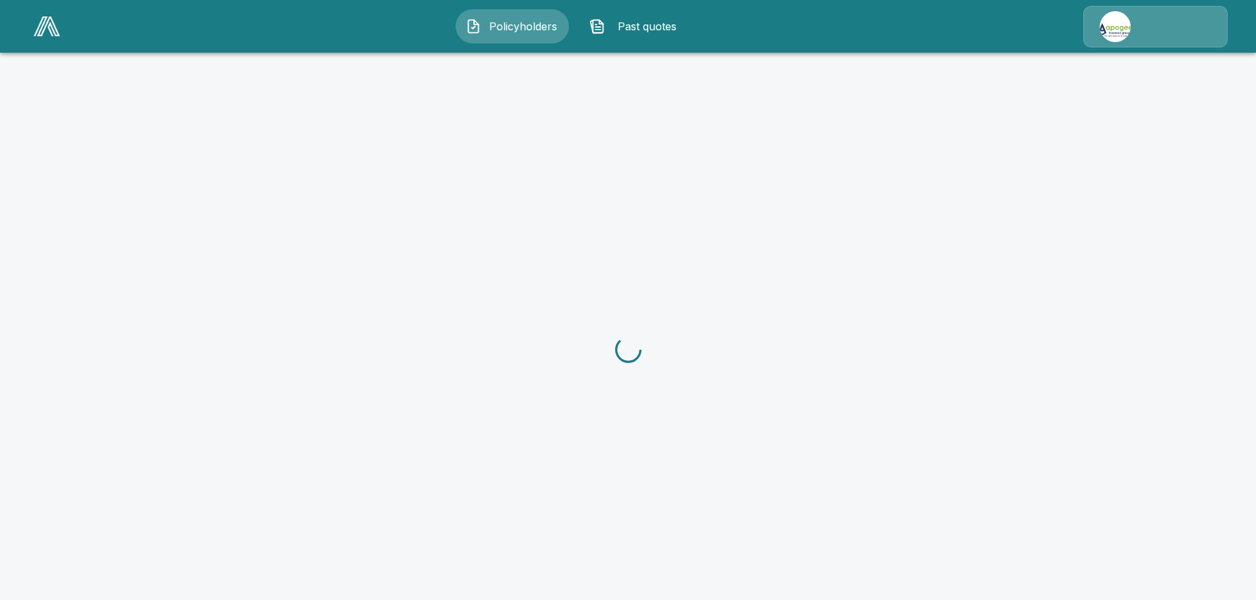  What do you see at coordinates (512, 26) in the screenshot?
I see `button: Policyholders IconPolicyholders` at bounding box center [512, 26].